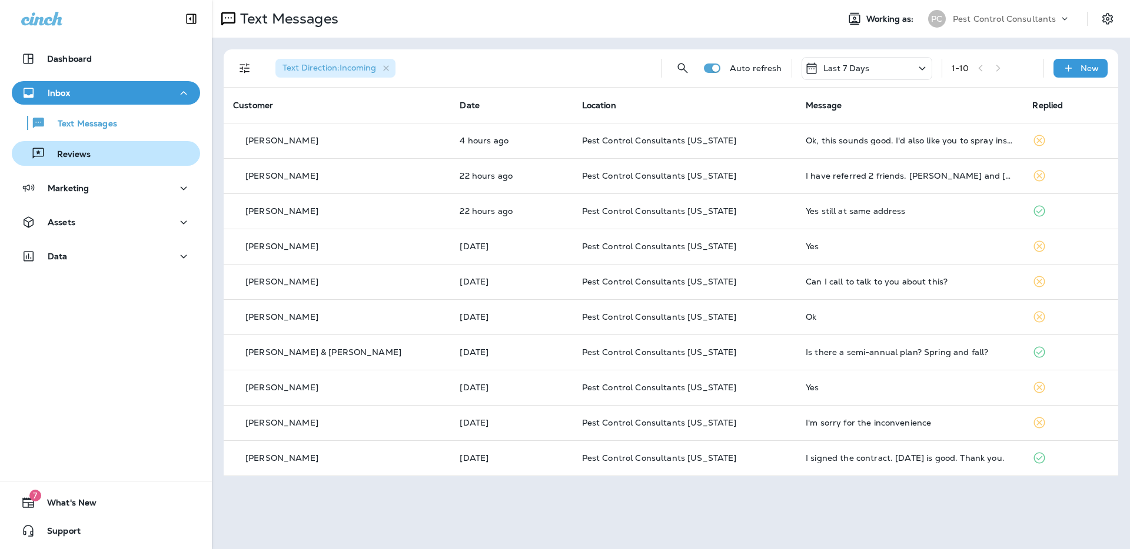  I want to click on p: Inbox, so click(59, 93).